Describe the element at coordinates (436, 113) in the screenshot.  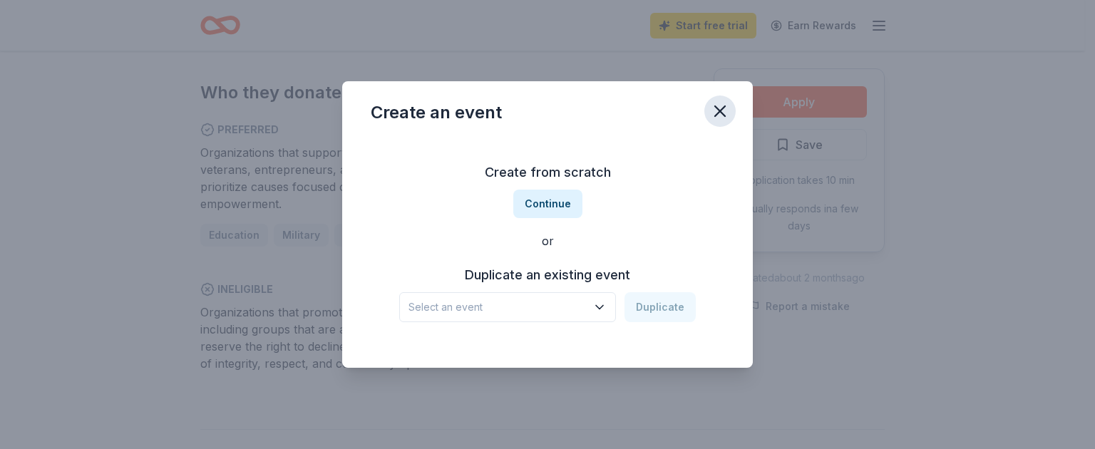
I see `div: Create an event` at that location.